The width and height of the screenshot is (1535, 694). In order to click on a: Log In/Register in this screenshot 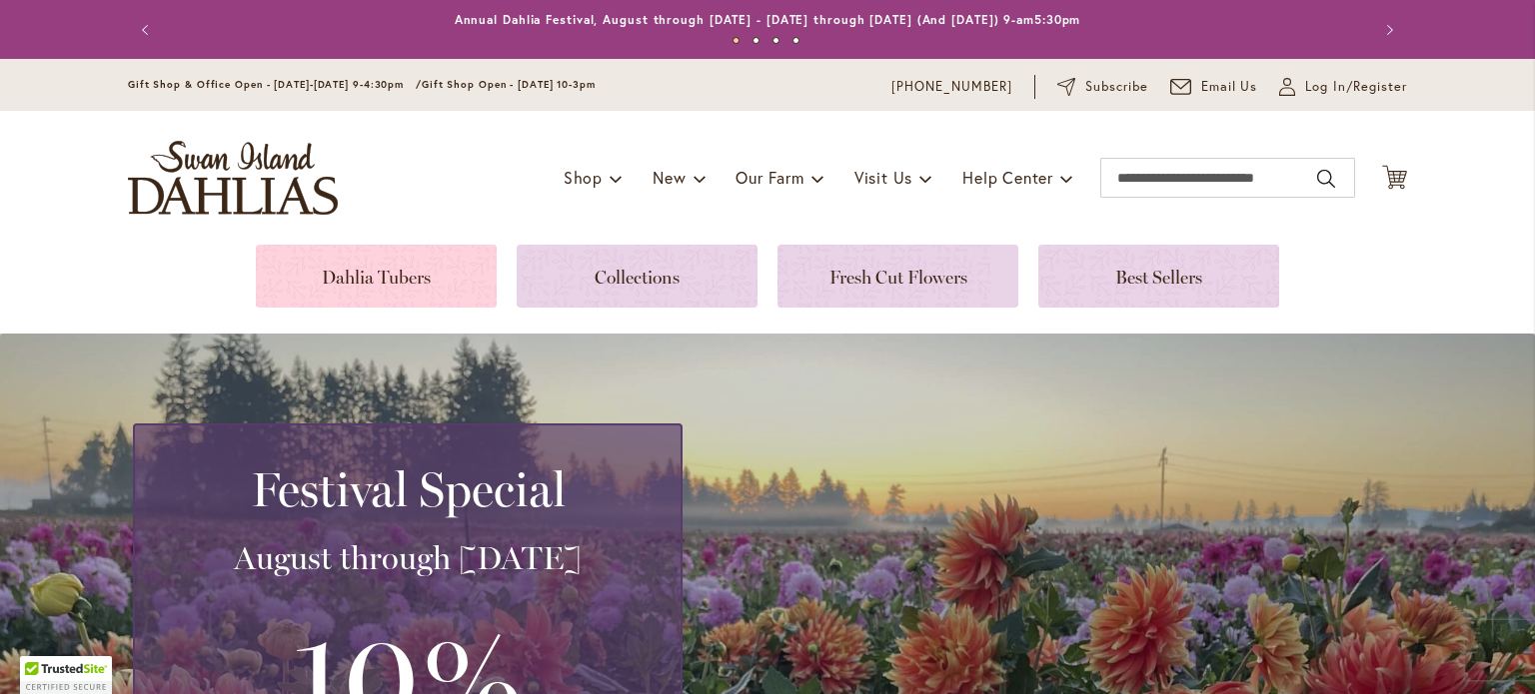, I will do `click(1343, 87)`.